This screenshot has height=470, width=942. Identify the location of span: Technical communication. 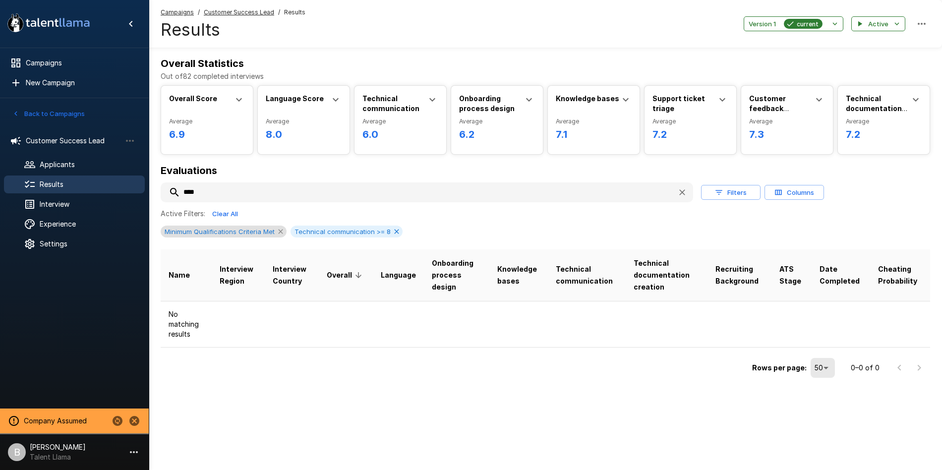
(587, 275).